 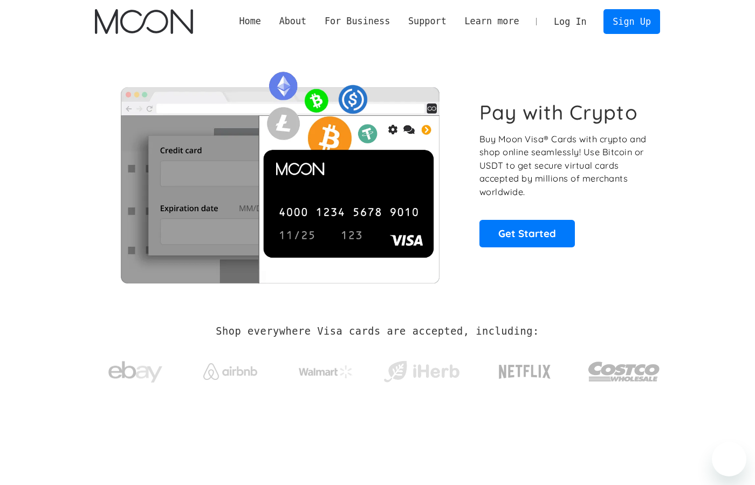 What do you see at coordinates (143, 22) in the screenshot?
I see `a: home` at bounding box center [143, 22].